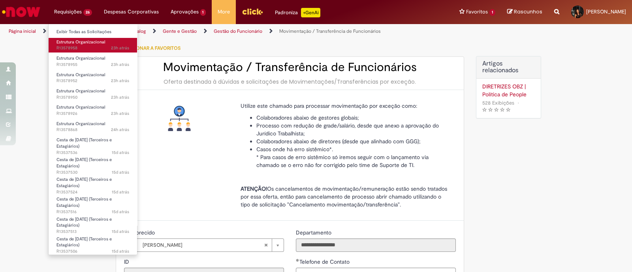 Image resolution: width=632 pixels, height=272 pixels. What do you see at coordinates (120, 172) in the screenshot?
I see `time: 15/09/2025 19:37:13` at bounding box center [120, 172].